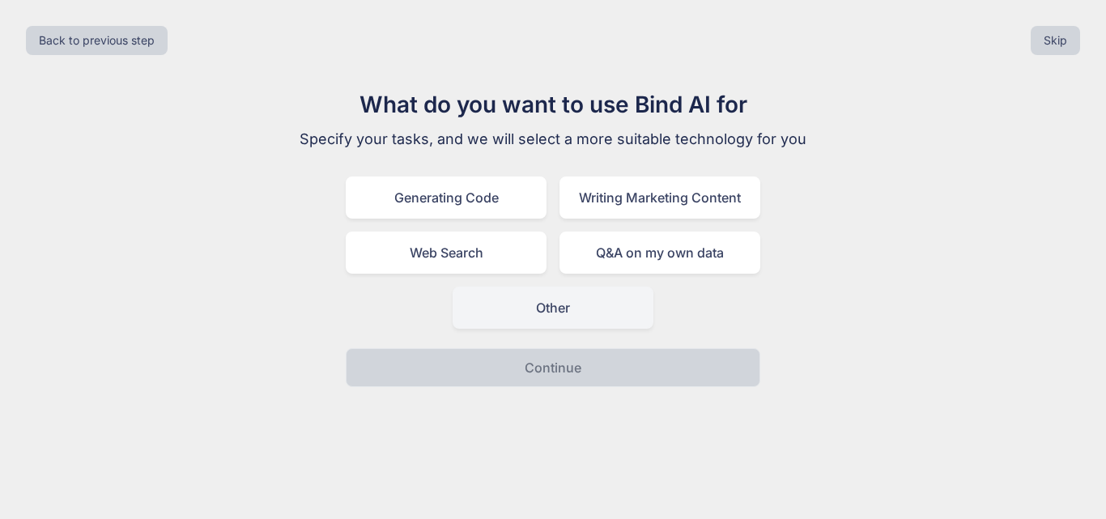 The height and width of the screenshot is (519, 1106). What do you see at coordinates (96, 40) in the screenshot?
I see `button: Back to previous step` at bounding box center [96, 40].